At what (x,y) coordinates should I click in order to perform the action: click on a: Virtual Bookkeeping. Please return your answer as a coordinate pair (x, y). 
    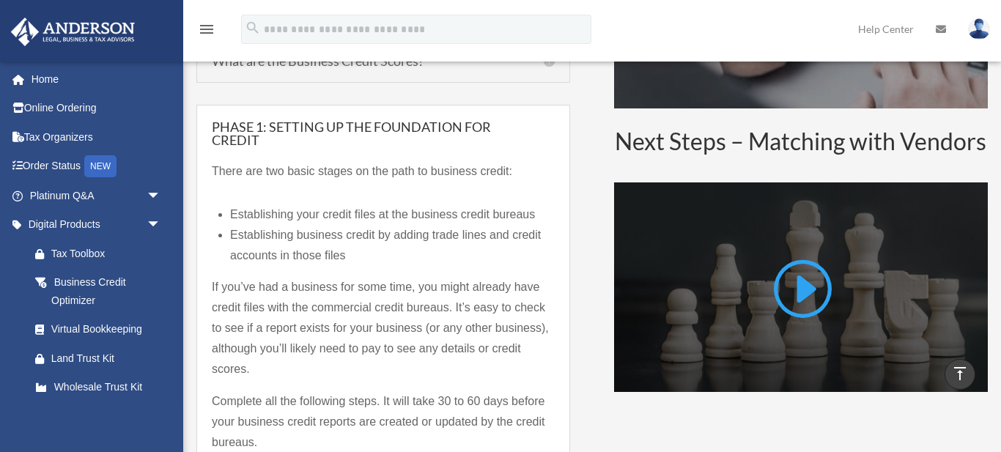
    Looking at the image, I should click on (102, 330).